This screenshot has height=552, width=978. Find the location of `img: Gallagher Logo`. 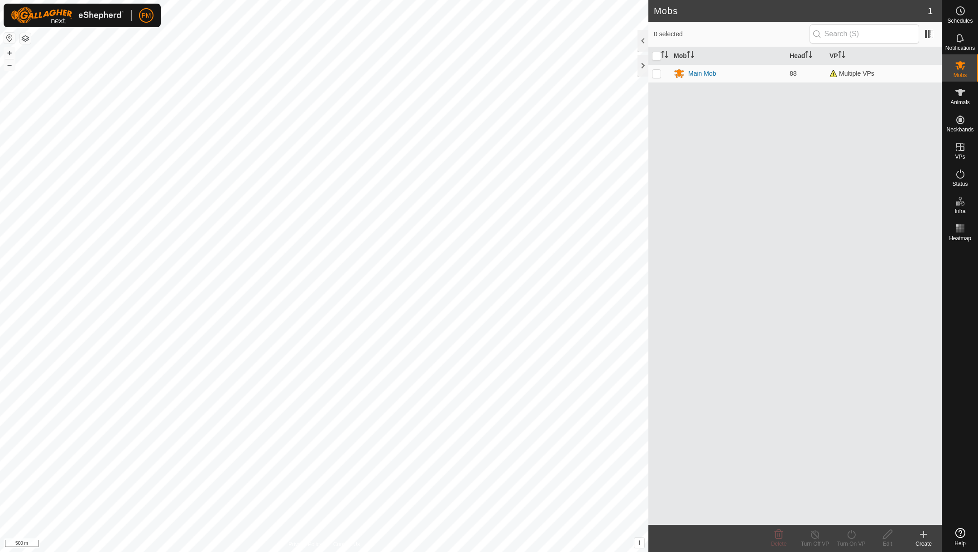

img: Gallagher Logo is located at coordinates (67, 15).